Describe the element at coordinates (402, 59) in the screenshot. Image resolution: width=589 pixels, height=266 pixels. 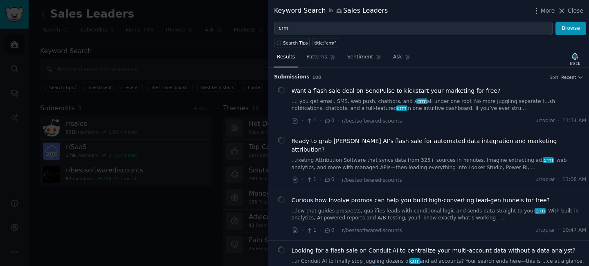
I see `a: Ask` at that location.